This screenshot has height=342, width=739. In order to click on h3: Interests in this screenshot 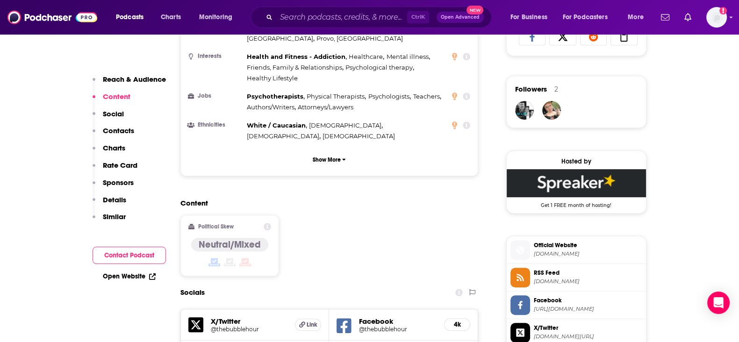, I will do `click(215, 56)`.